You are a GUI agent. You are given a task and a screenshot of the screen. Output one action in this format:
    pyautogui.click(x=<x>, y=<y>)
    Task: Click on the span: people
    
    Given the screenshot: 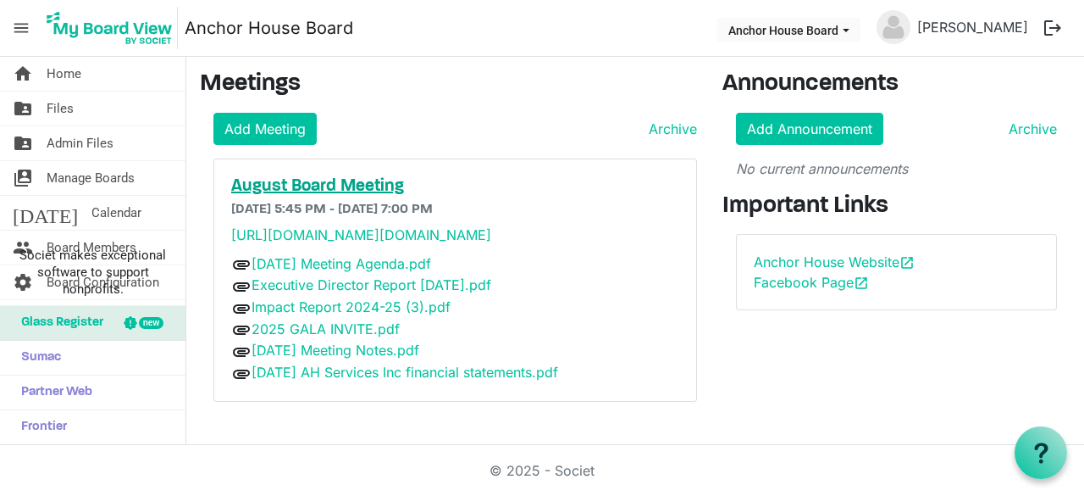 What is the action you would take?
    pyautogui.click(x=23, y=247)
    